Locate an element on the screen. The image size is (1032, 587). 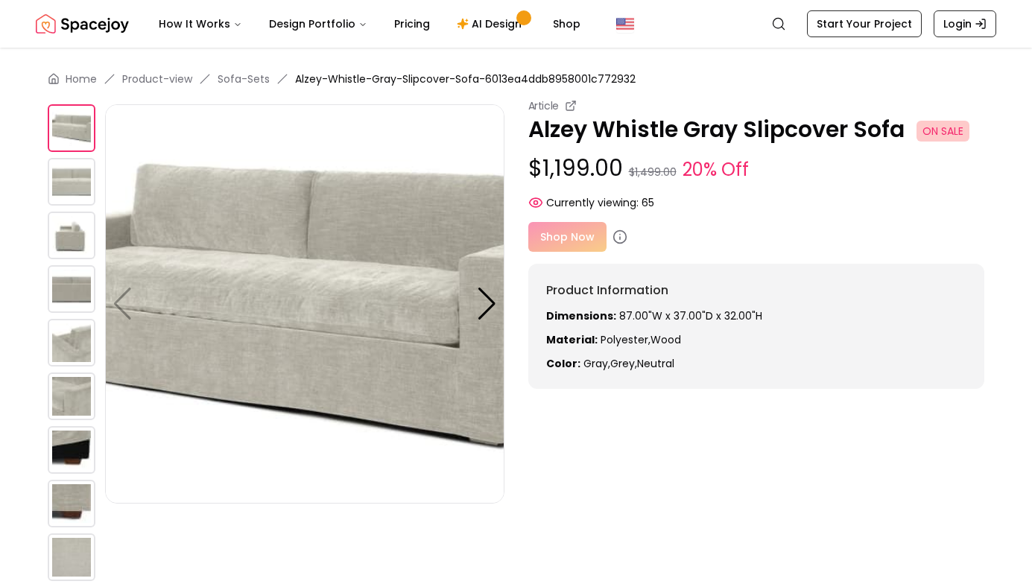
a: Pricing is located at coordinates (412, 24).